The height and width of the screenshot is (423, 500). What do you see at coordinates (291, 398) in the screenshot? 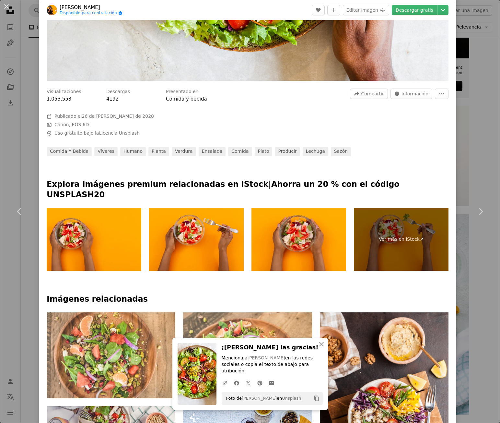
I see `a: Unsplash` at bounding box center [291, 398].